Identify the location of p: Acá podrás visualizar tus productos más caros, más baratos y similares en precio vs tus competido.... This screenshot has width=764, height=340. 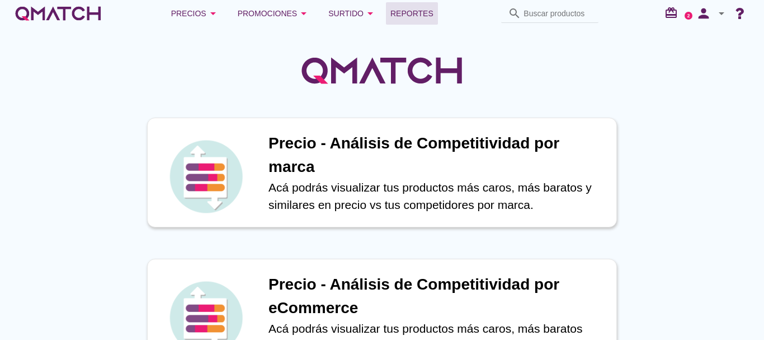
(437, 196).